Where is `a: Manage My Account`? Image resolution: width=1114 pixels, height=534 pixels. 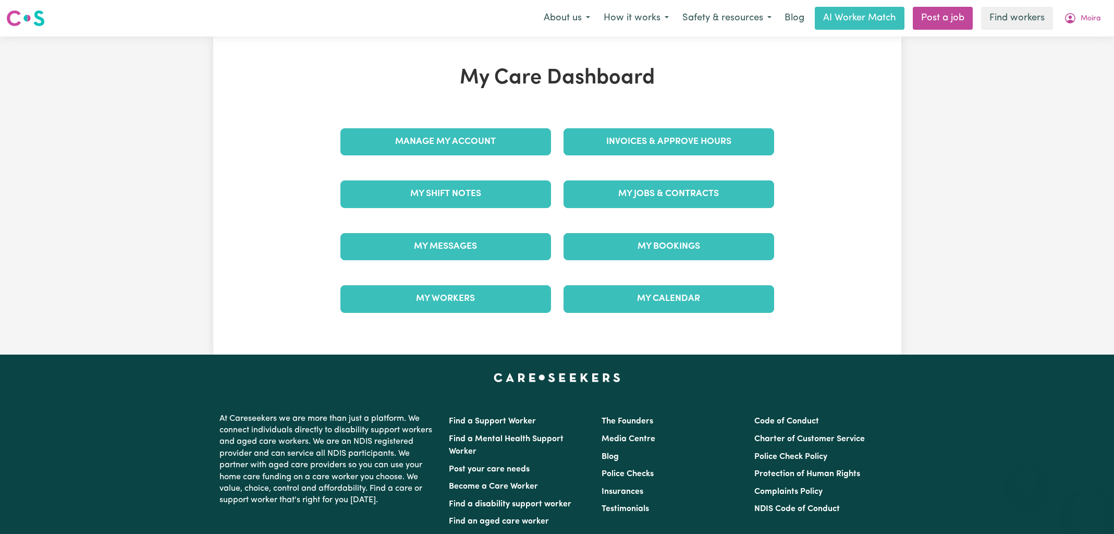 a: Manage My Account is located at coordinates (446, 142).